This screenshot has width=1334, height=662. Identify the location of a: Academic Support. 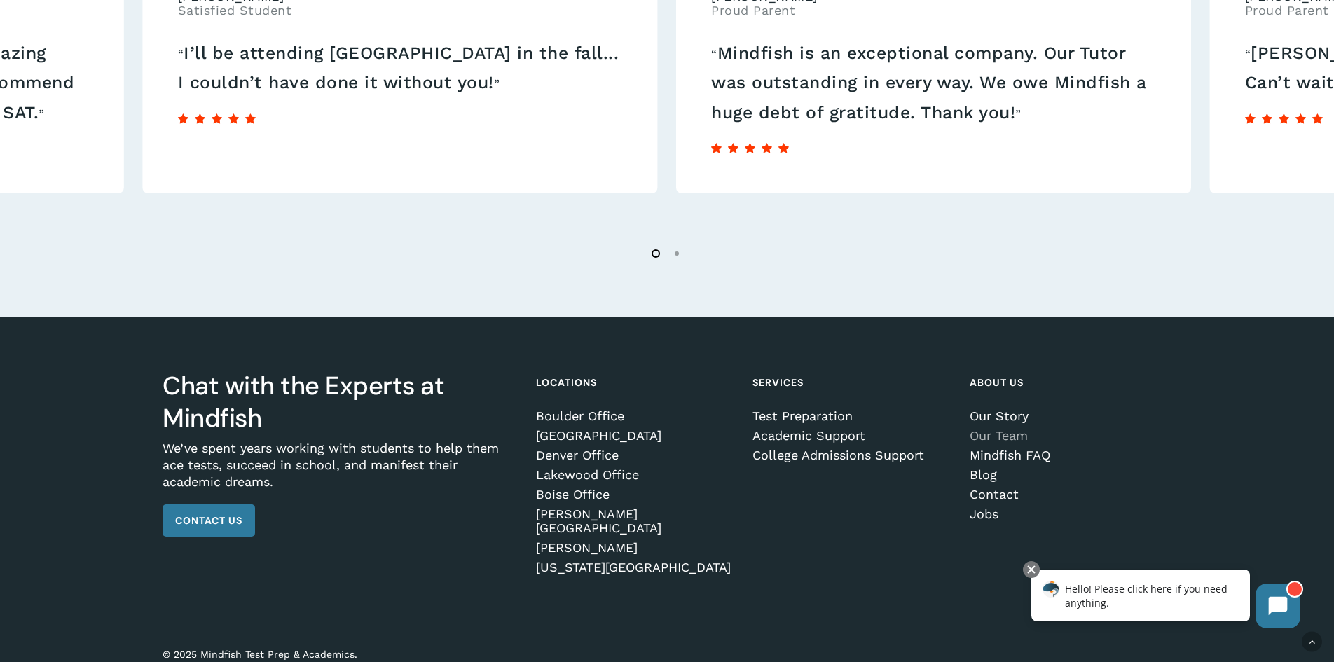
(850, 436).